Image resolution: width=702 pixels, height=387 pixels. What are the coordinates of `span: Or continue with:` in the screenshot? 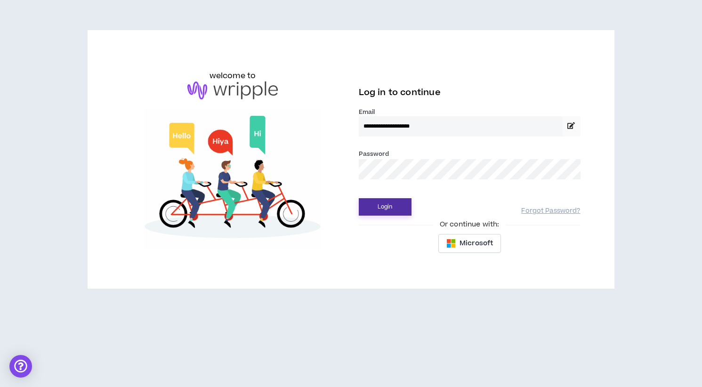 It's located at (469, 225).